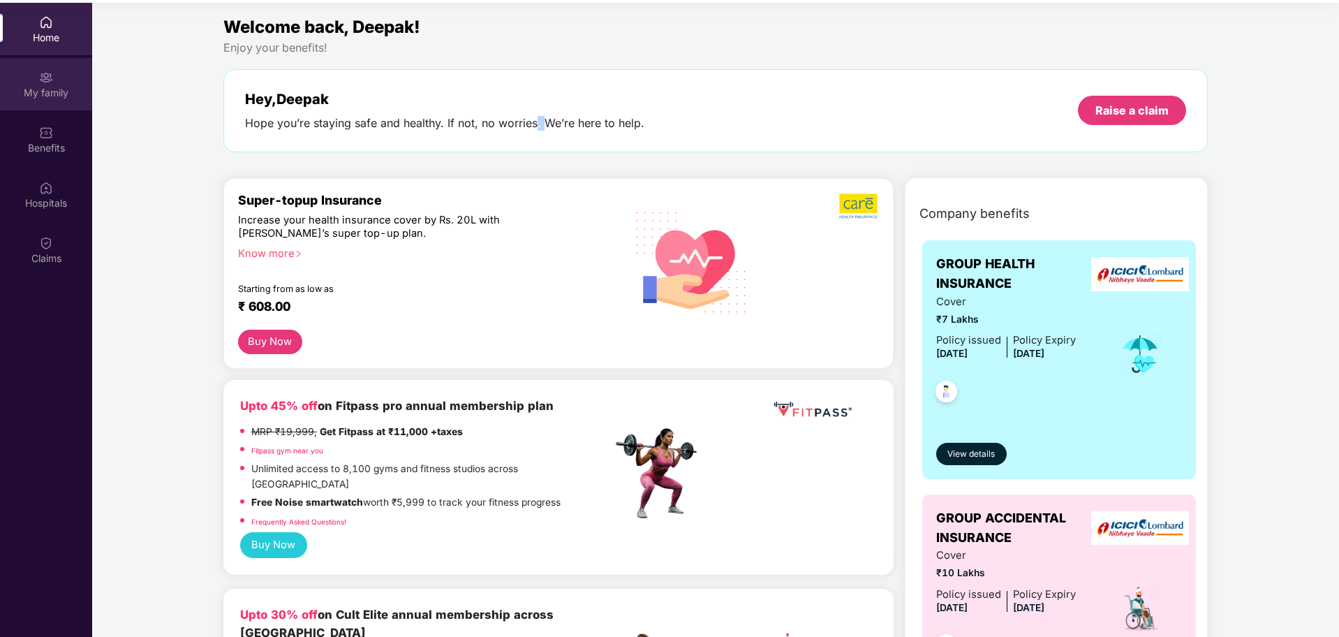 This screenshot has height=637, width=1339. Describe the element at coordinates (307, 502) in the screenshot. I see `strong: Free Noise smartwatch` at that location.